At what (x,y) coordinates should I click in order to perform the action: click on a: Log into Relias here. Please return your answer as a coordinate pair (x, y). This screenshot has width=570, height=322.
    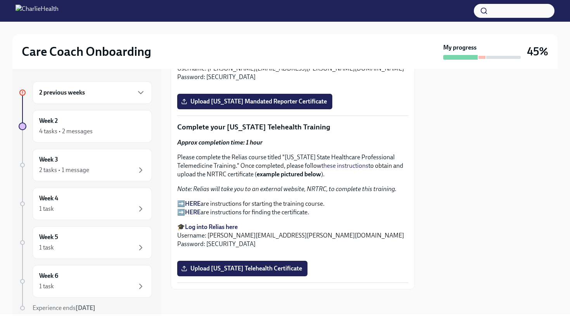
    Looking at the image, I should click on (211, 227).